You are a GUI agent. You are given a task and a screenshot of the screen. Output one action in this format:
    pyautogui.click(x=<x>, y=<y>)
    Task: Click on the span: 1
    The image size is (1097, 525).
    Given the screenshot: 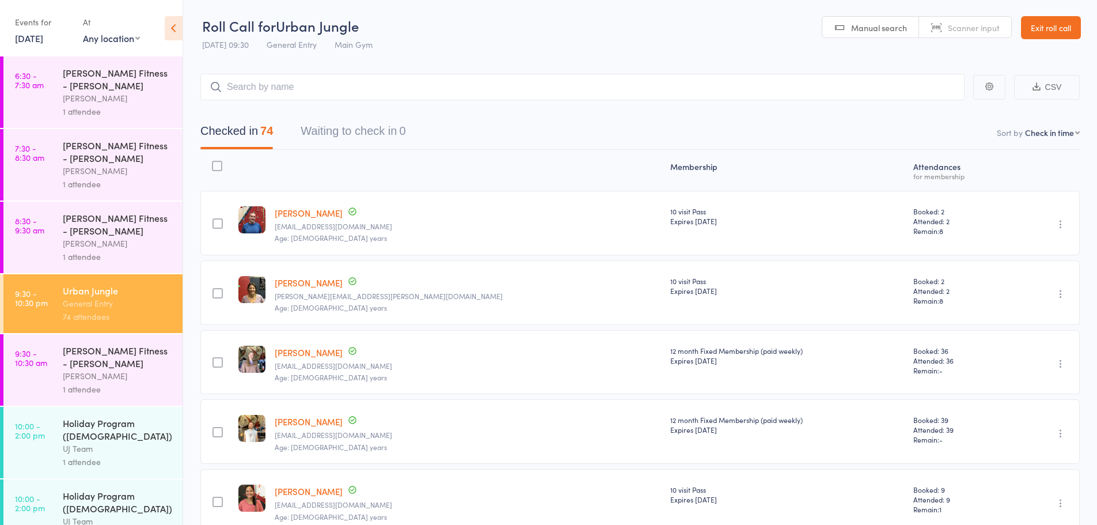 What is the action you would take?
    pyautogui.click(x=941, y=509)
    